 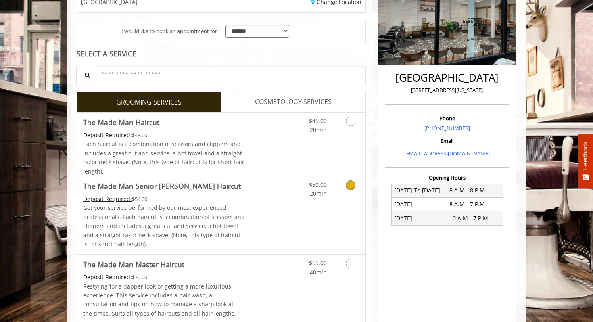 I want to click on p: Get your service performed by our most experienced professionals. Each haircut is a combination o..., so click(x=164, y=226).